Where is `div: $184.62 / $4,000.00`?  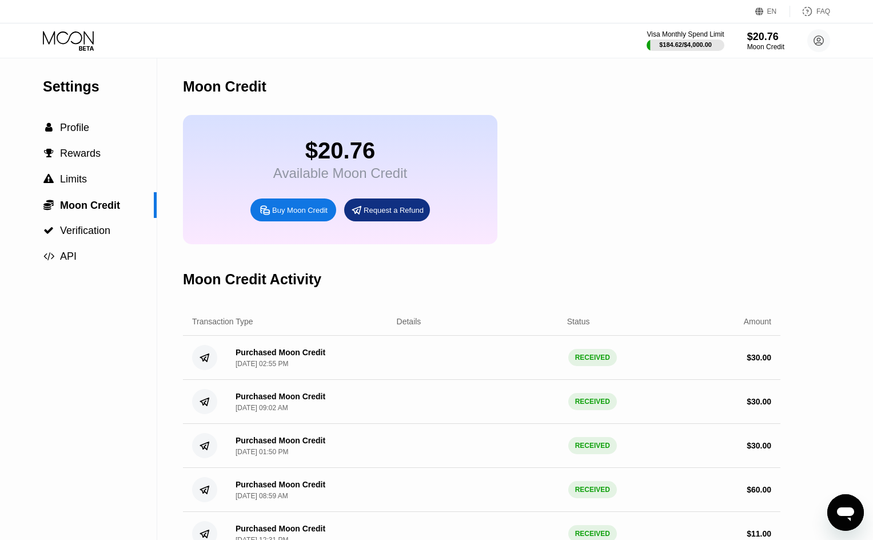
div: $184.62 / $4,000.00 is located at coordinates (686, 45).